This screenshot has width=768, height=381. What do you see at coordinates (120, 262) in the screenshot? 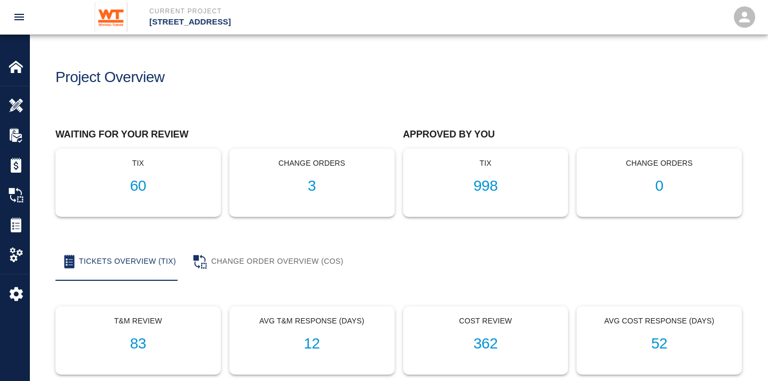
I see `button: Tickets Overview (TIX)` at bounding box center [120, 262].